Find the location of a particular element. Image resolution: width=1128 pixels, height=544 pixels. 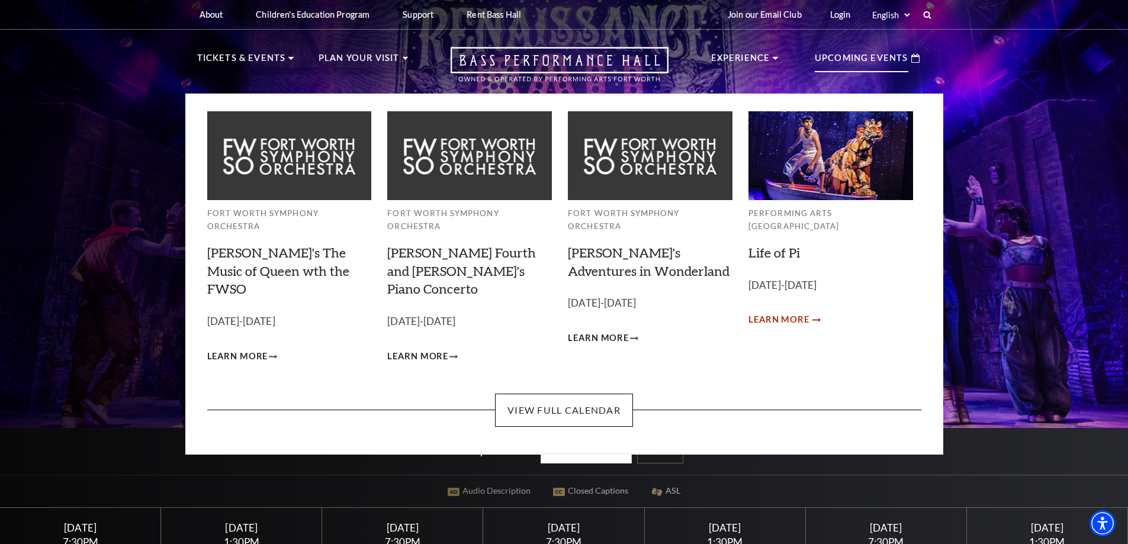

a: Life of Pi is located at coordinates (774, 252).